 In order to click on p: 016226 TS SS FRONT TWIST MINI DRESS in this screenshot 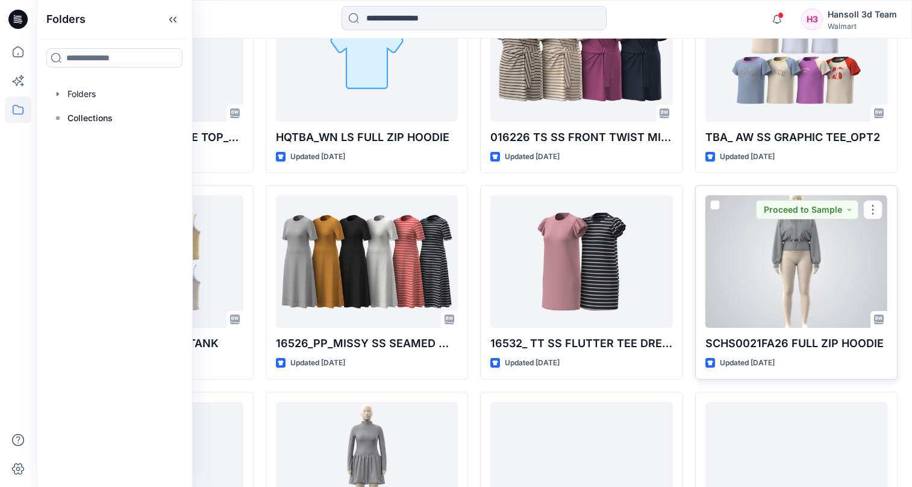, I will do `click(581, 137)`.